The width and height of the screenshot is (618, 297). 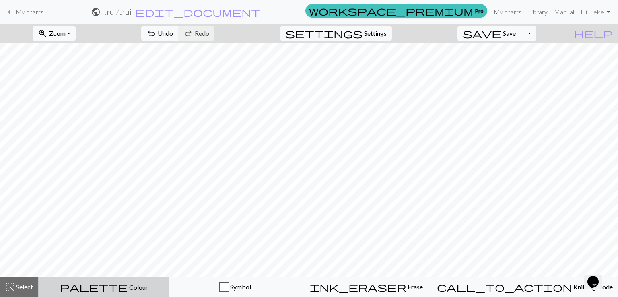 What do you see at coordinates (57, 33) in the screenshot?
I see `span: Zoom` at bounding box center [57, 33].